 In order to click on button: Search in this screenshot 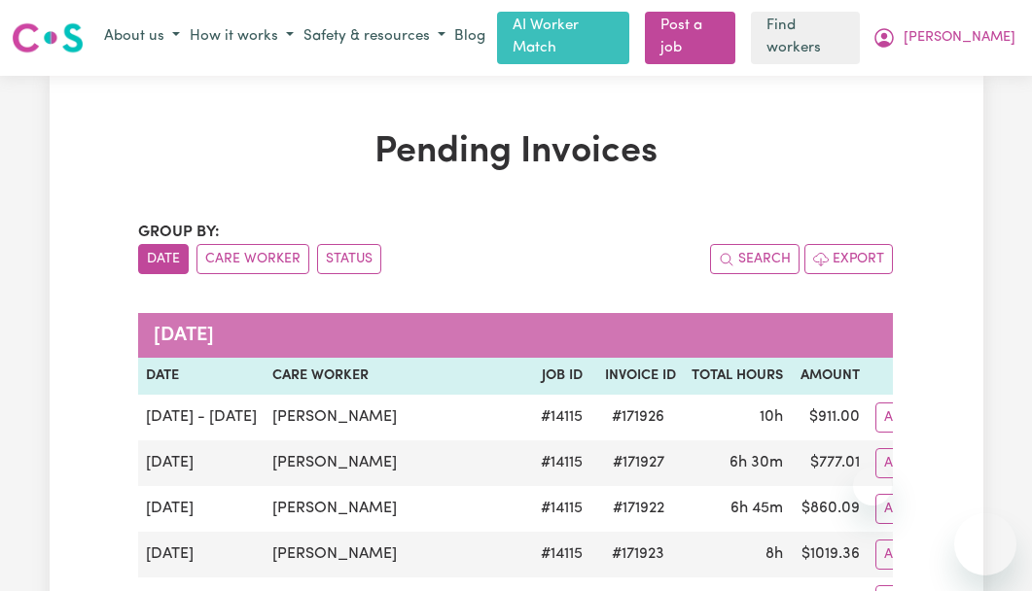, I will do `click(755, 259)`.